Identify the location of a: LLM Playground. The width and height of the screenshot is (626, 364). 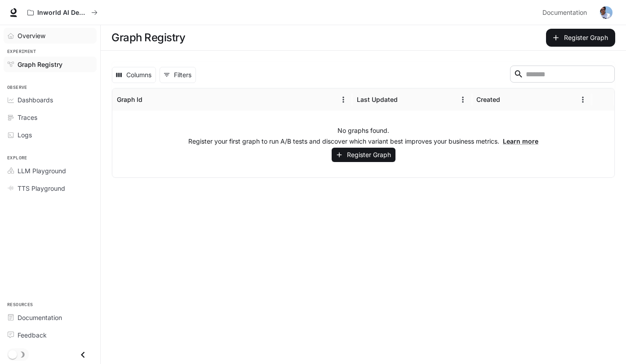
(50, 171).